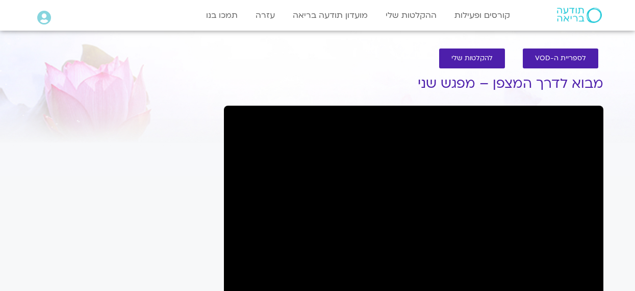 The width and height of the screenshot is (635, 291). Describe the element at coordinates (561, 58) in the screenshot. I see `span: לספריית ה-VOD` at that location.